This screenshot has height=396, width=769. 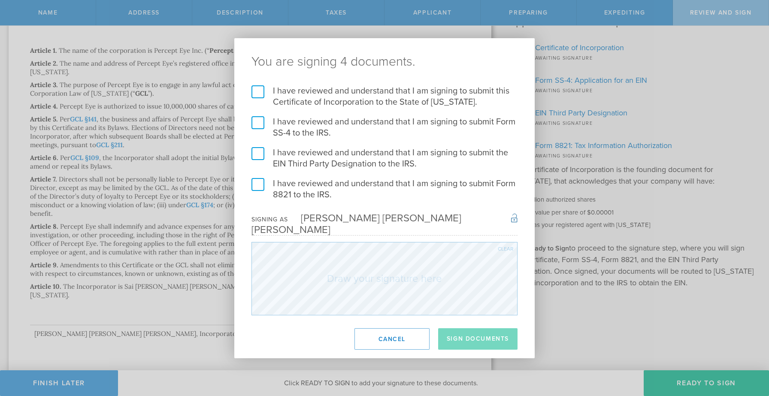 What do you see at coordinates (748, 350) in the screenshot?
I see `div: Chat Widget` at bounding box center [748, 350].